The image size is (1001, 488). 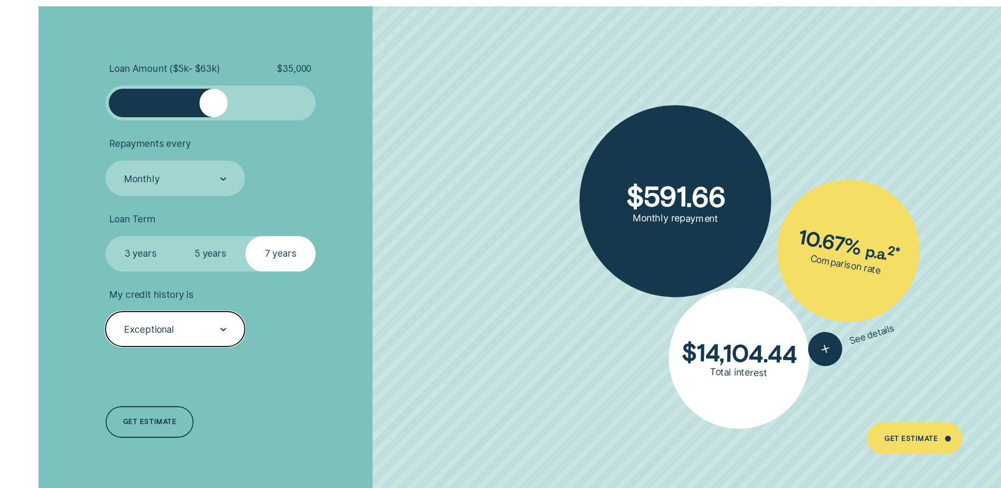 What do you see at coordinates (150, 144) in the screenshot?
I see `span: Repayments every` at bounding box center [150, 144].